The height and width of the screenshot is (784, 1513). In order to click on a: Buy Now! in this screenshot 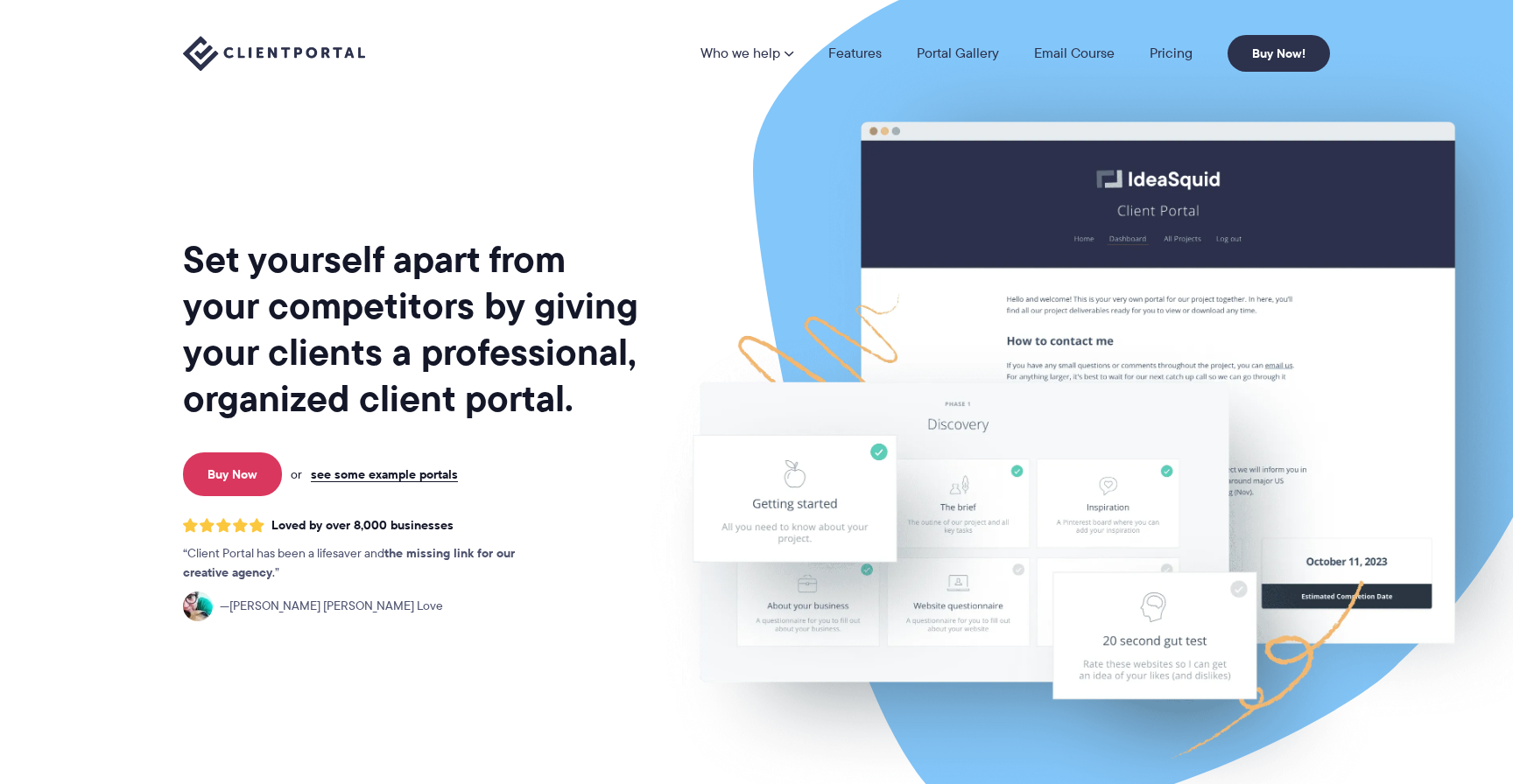, I will do `click(1277, 53)`.